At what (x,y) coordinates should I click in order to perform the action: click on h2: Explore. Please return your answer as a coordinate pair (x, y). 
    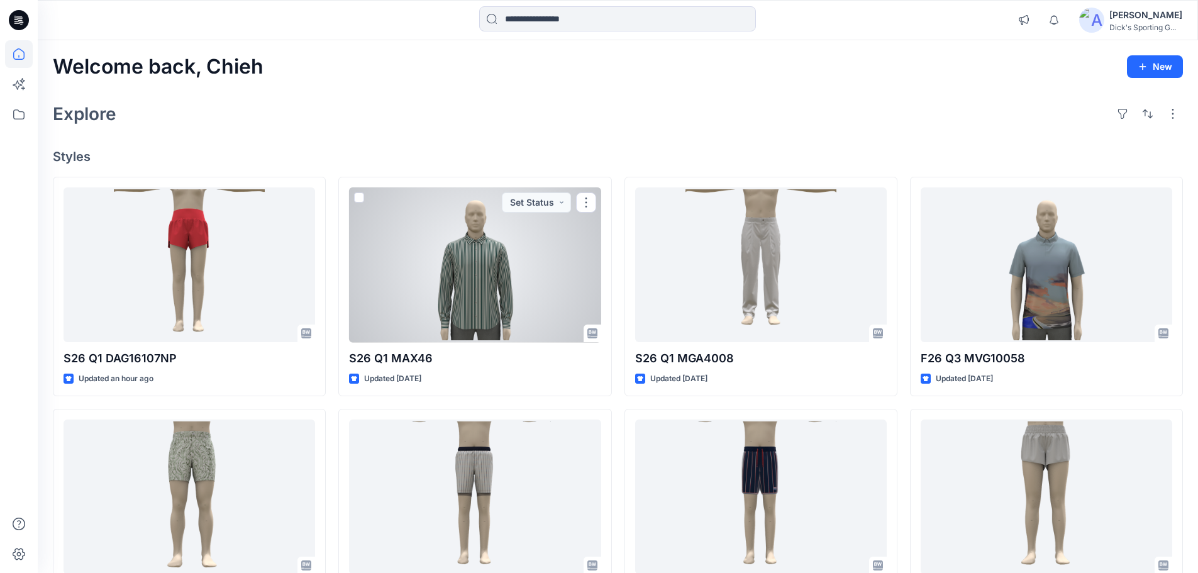
    Looking at the image, I should click on (84, 114).